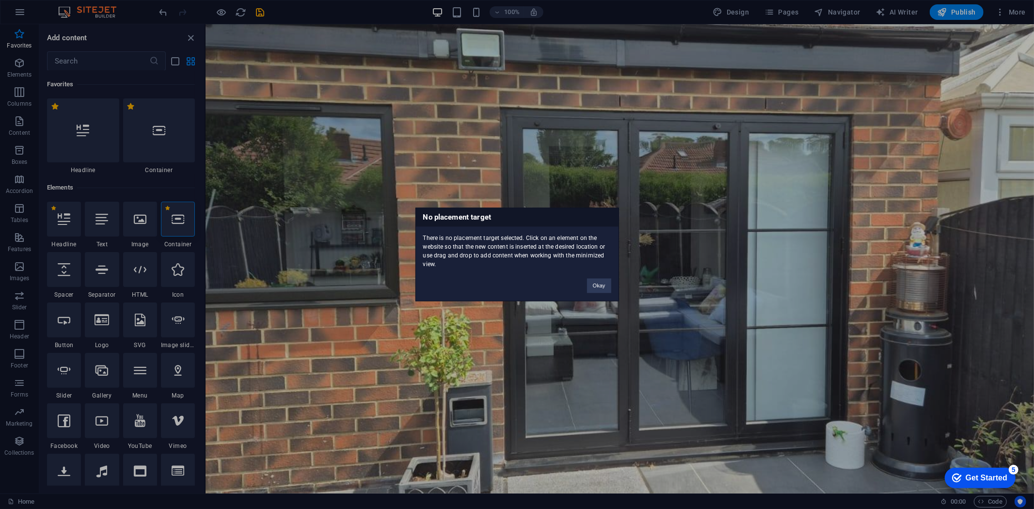 This screenshot has height=509, width=1034. Describe the element at coordinates (517, 248) in the screenshot. I see `div: There is no placement target selected. Click on an element on the website so that the new content...` at that location.